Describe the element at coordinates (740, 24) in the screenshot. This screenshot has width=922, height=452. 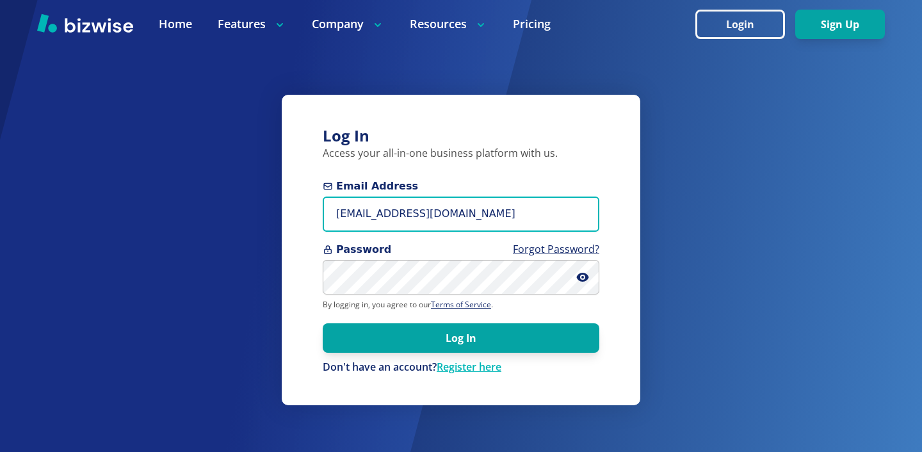
I see `button: Login` at that location.